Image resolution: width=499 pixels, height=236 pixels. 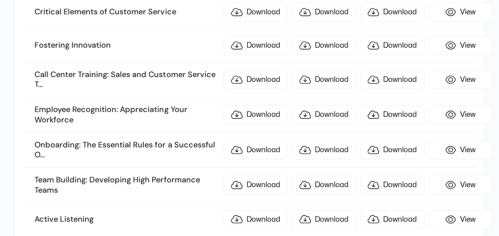 What do you see at coordinates (127, 114) in the screenshot?
I see `h3: Employee Recognition: Appreciating Your Workforce` at bounding box center [127, 114].